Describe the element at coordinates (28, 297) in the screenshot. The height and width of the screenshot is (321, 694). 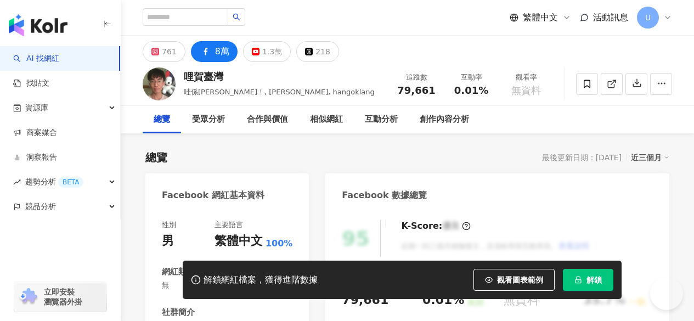
I see `img: chrome extension` at that location.